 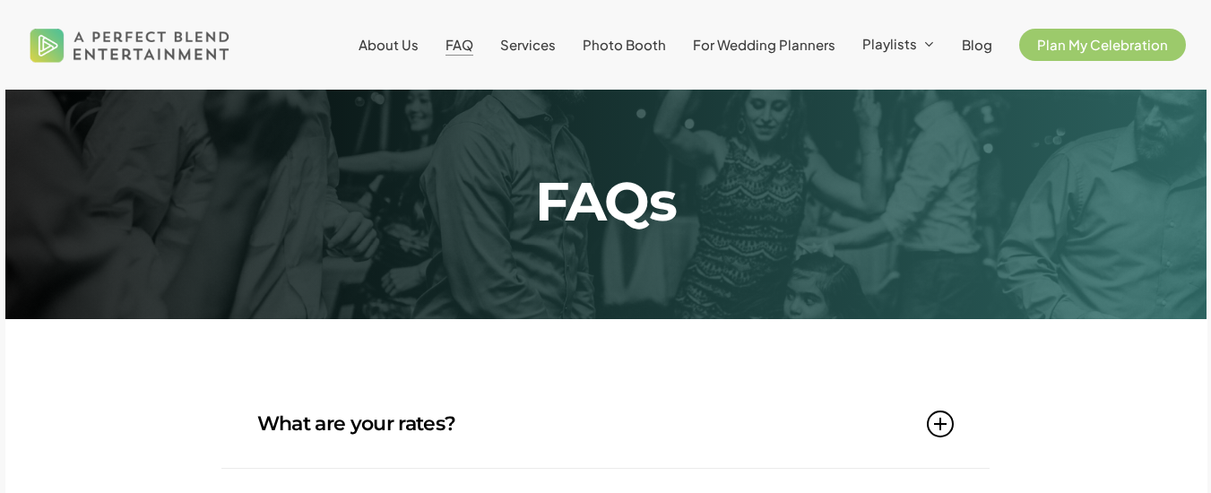 I want to click on span: For Wedding Planners, so click(x=764, y=44).